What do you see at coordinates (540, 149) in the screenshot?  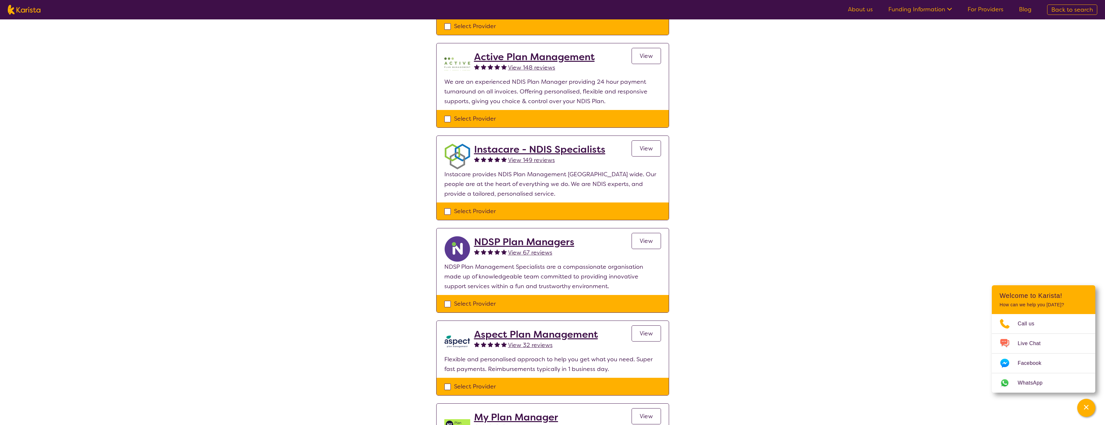 I see `h2: Instacare - NDIS Specialists` at bounding box center [540, 149].